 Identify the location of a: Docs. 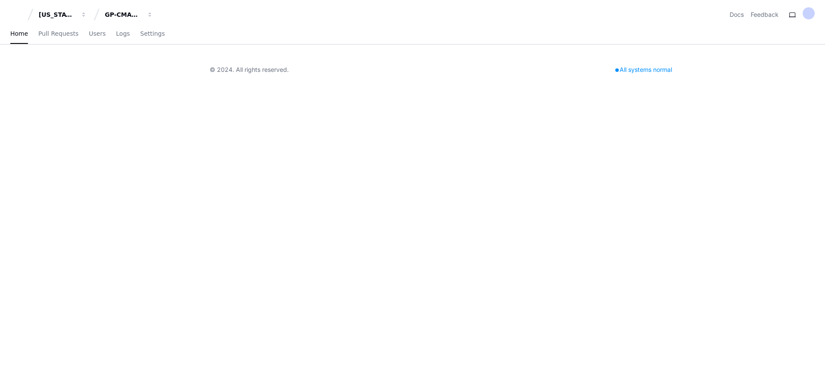
(737, 15).